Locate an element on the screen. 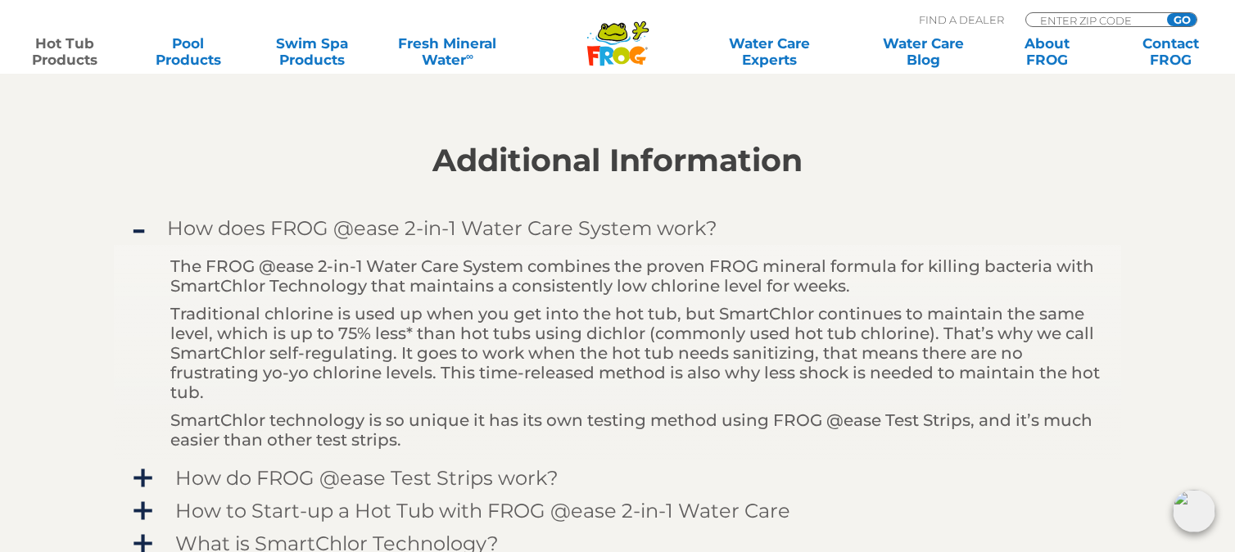 The image size is (1235, 552). span: How to Start-up a Hot Tub with FROG @ease 2-in-1 Water Care is located at coordinates (628, 510).